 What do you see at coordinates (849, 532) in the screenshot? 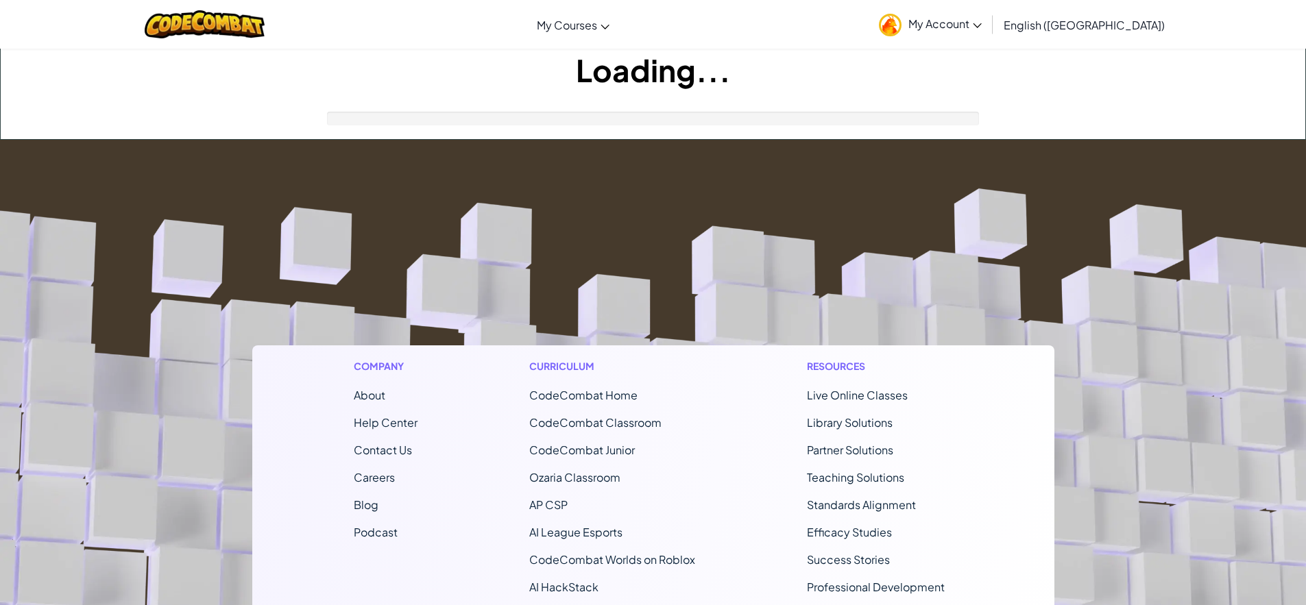
I see `a: Efficacy Studies` at bounding box center [849, 532].